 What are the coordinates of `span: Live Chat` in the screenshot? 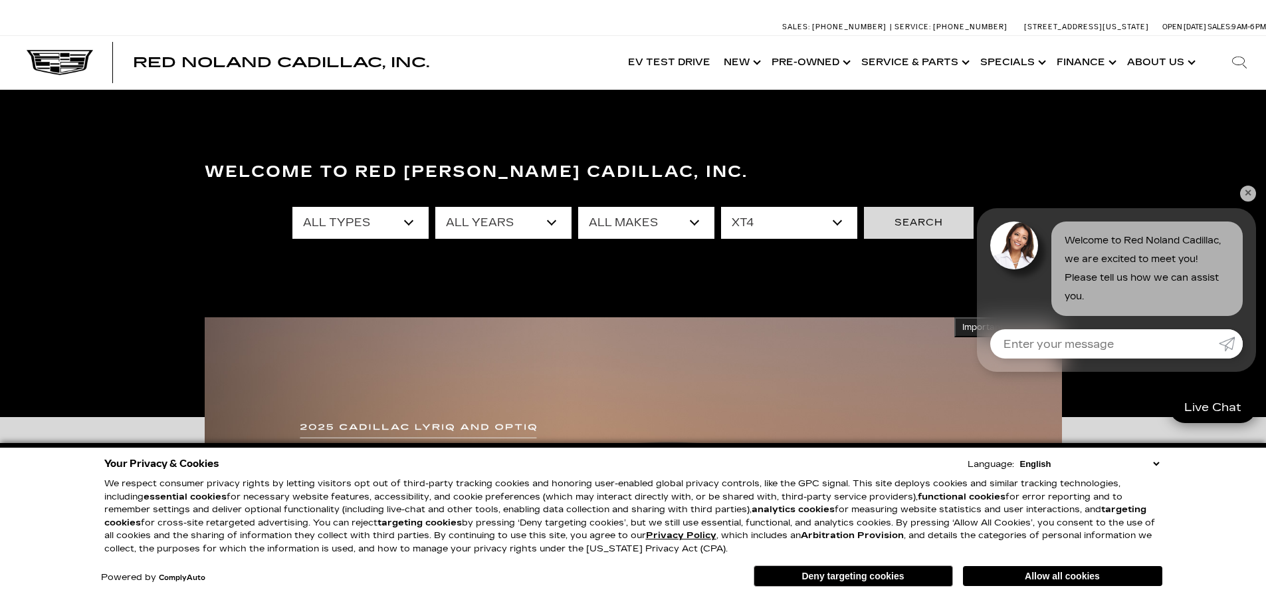 It's located at (1213, 407).